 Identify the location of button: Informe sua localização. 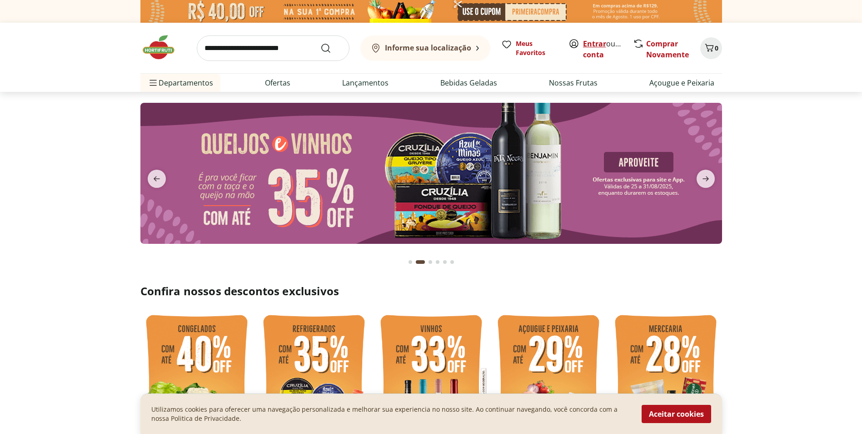
(425, 48).